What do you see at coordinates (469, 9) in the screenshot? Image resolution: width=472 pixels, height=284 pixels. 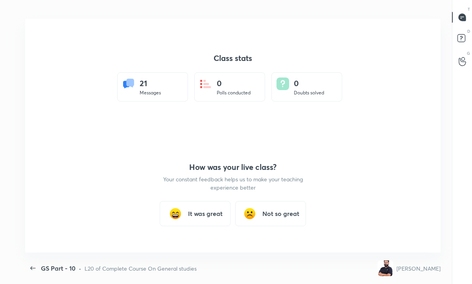 I see `p: T` at bounding box center [469, 9].